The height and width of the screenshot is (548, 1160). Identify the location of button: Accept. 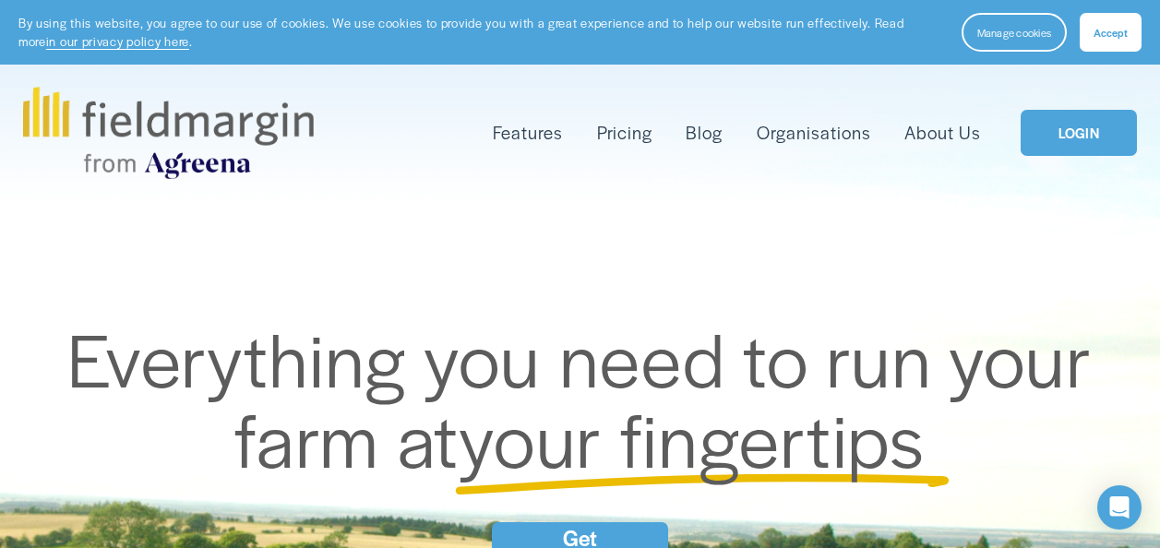
(1111, 32).